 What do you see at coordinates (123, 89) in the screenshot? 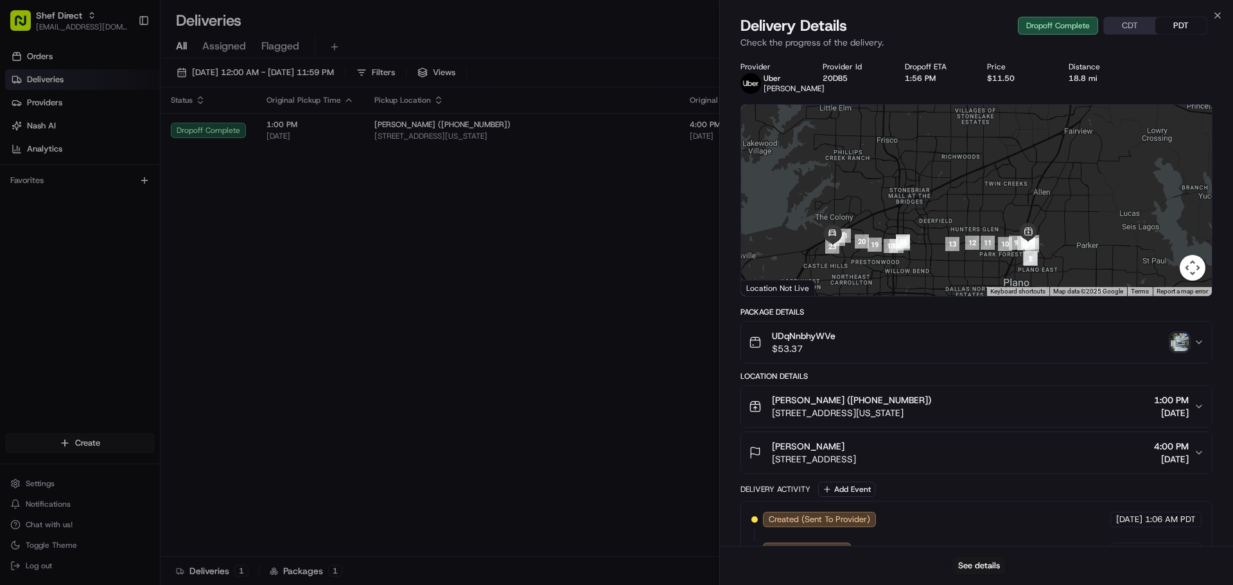
I see `input: Clear` at bounding box center [123, 89].